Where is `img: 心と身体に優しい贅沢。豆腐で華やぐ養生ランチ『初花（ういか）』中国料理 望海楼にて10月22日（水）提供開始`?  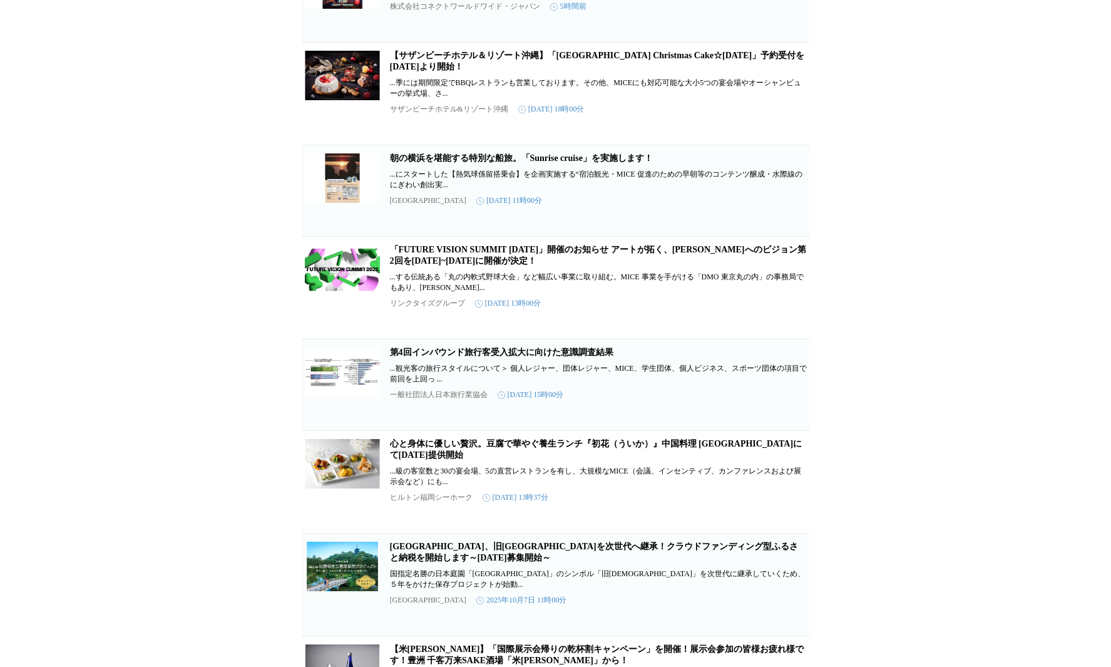 img: 心と身体に優しい贅沢。豆腐で華やぐ養生ランチ『初花（ういか）』中国料理 望海楼にて10月22日（水）提供開始 is located at coordinates (342, 463).